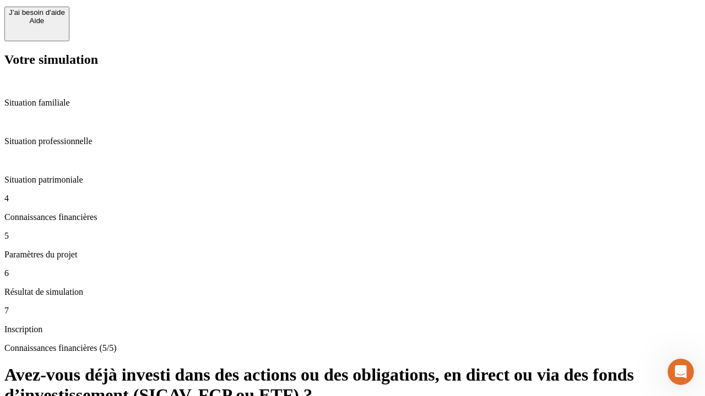 This screenshot has height=396, width=705. Describe the element at coordinates (352, 311) in the screenshot. I see `p: 7` at that location.